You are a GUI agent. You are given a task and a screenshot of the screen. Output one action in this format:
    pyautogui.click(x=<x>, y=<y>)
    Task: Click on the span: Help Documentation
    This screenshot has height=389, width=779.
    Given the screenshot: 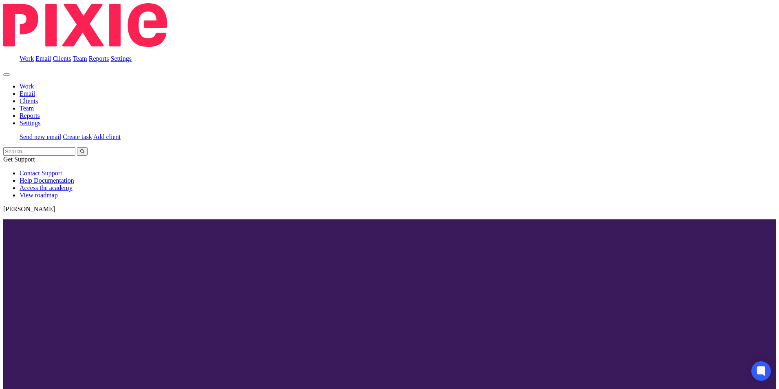 What is the action you would take?
    pyautogui.click(x=47, y=180)
    